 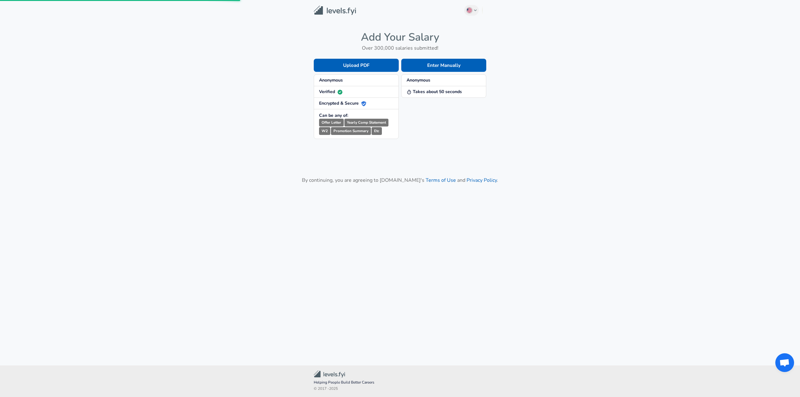 I want to click on div: Open chat, so click(x=785, y=363).